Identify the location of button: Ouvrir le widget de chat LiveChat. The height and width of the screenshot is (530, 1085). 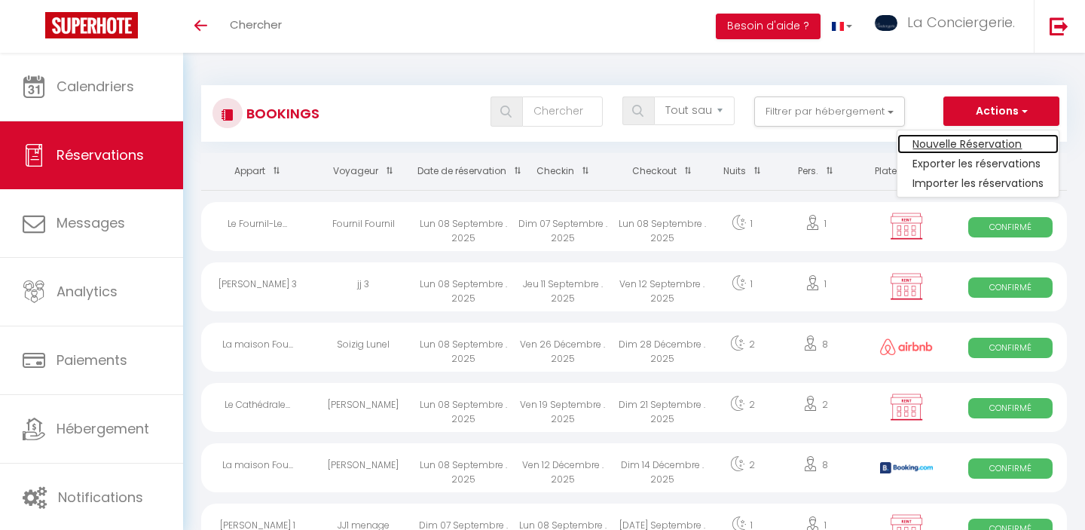
(35, 29).